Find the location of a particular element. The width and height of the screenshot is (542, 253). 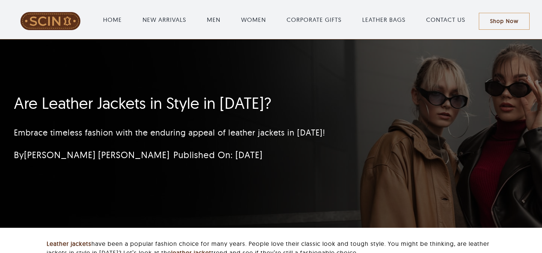

span: NEW ARRIVALS is located at coordinates (164, 20).